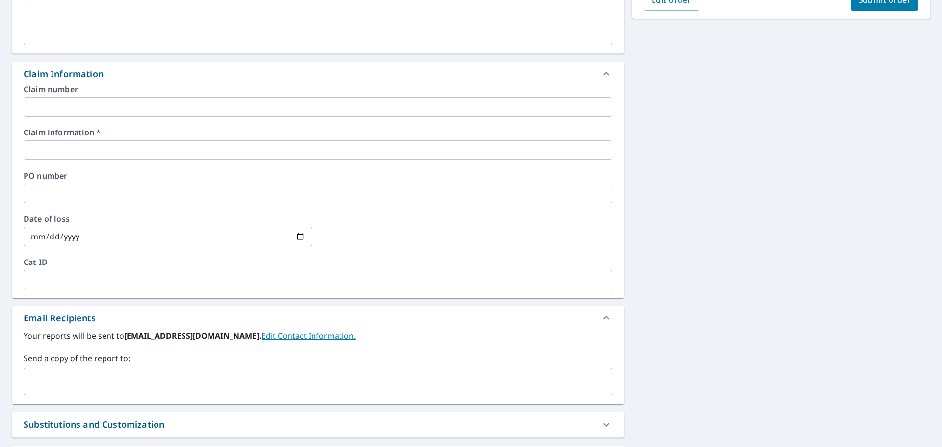 This screenshot has height=447, width=942. What do you see at coordinates (318, 133) in the screenshot?
I see `label: Claim information` at bounding box center [318, 133].